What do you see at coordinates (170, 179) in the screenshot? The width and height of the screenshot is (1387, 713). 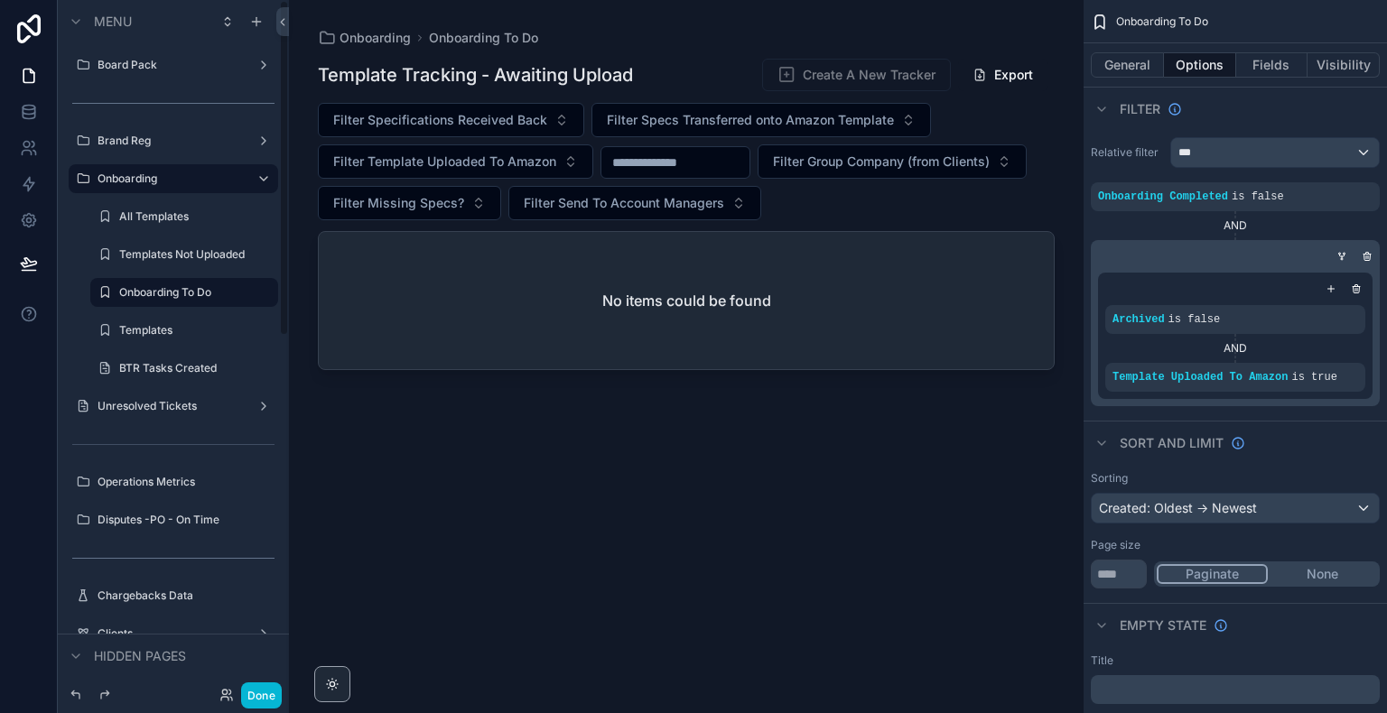 I see `a: Onboarding` at bounding box center [170, 179].